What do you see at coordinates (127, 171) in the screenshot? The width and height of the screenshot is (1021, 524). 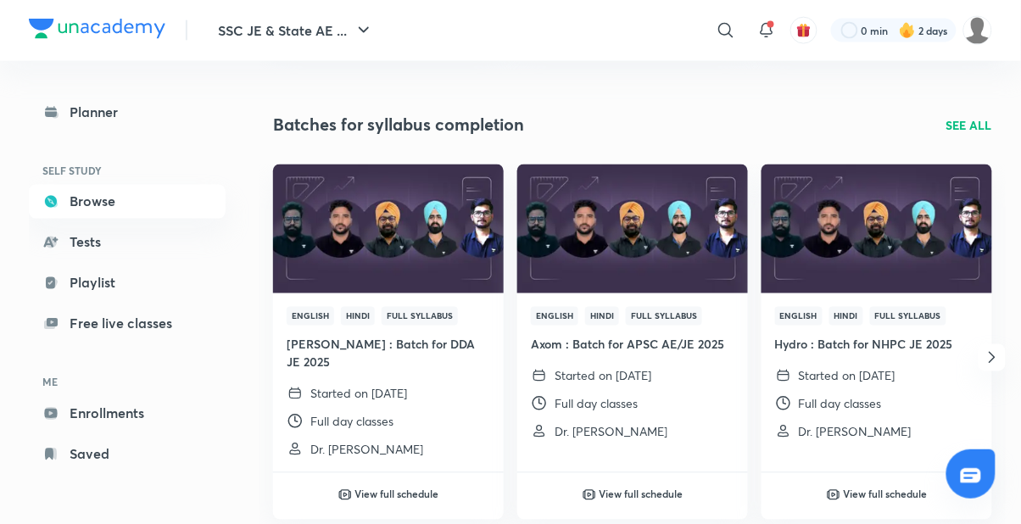 I see `h6: SELF STUDY` at bounding box center [127, 171].